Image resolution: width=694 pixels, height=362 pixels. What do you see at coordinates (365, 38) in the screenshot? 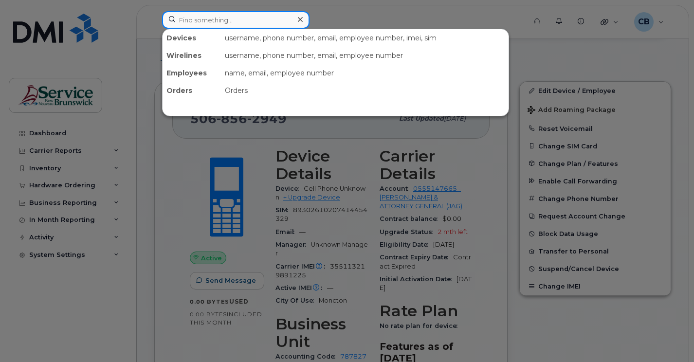
I see `div: username, phone number, email, employee number, imei, sim` at bounding box center [365, 38].